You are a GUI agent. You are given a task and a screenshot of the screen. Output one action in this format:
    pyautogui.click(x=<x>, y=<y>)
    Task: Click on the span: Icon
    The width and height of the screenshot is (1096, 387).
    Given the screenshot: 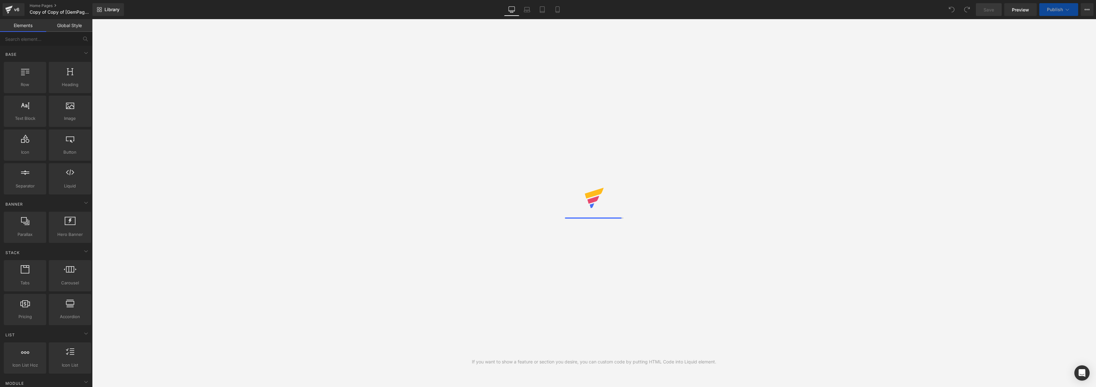 What is the action you would take?
    pyautogui.click(x=25, y=152)
    